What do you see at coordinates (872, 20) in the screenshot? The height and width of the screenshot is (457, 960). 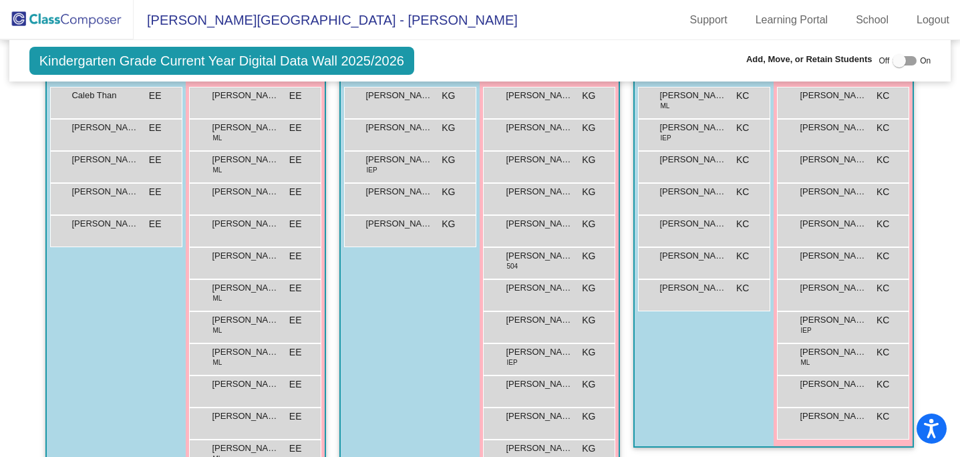 I see `a: School` at bounding box center [872, 20].